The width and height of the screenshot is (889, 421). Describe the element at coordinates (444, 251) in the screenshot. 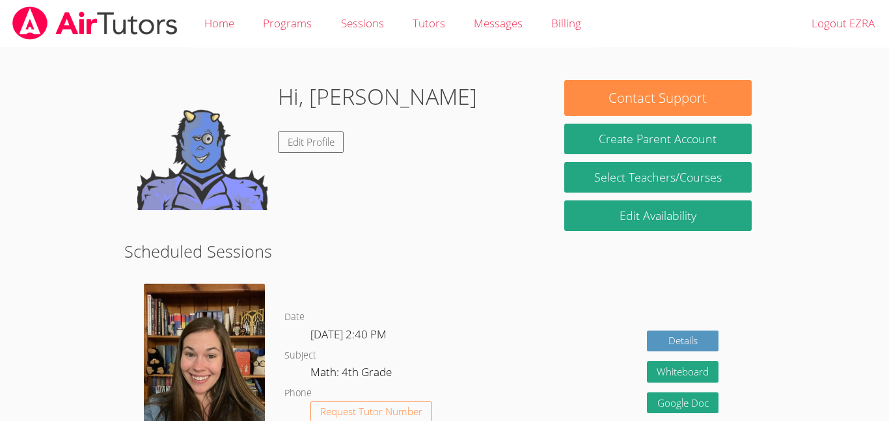

I see `h2: Scheduled Sessions` at that location.